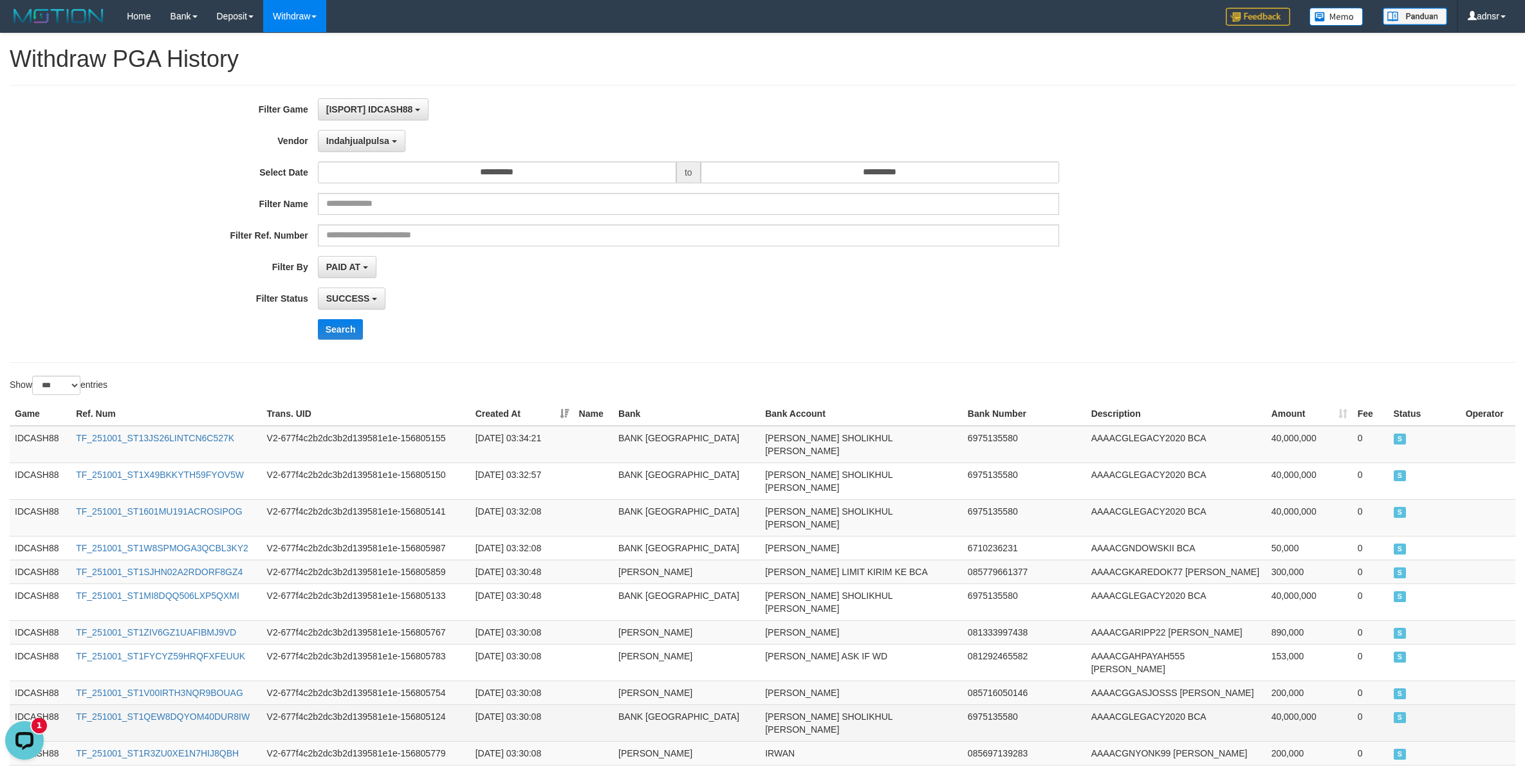 This screenshot has width=1525, height=770. Describe the element at coordinates (1176, 414) in the screenshot. I see `th: Description` at that location.